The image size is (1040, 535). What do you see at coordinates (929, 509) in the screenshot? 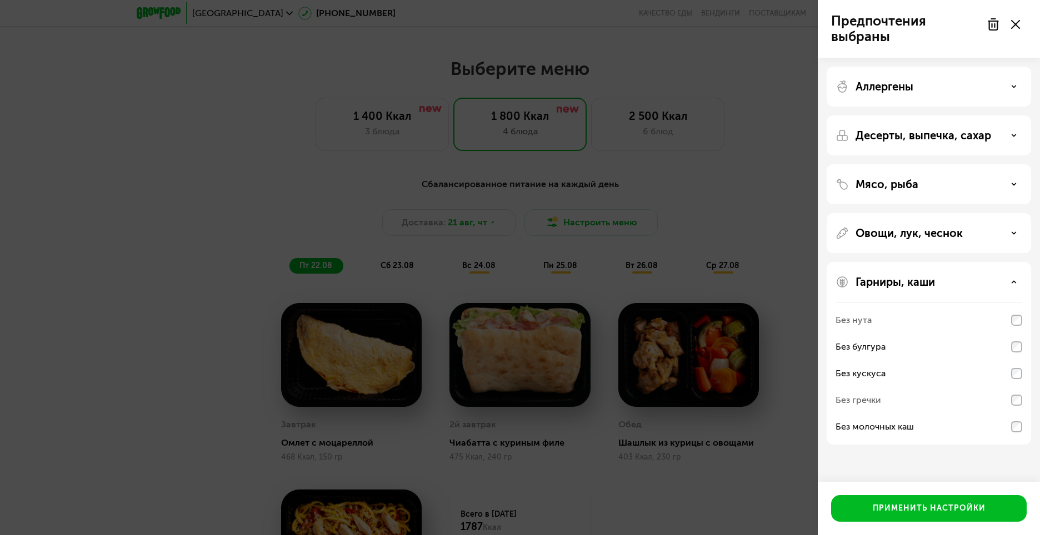
I see `div: Применить настройки` at bounding box center [929, 509].